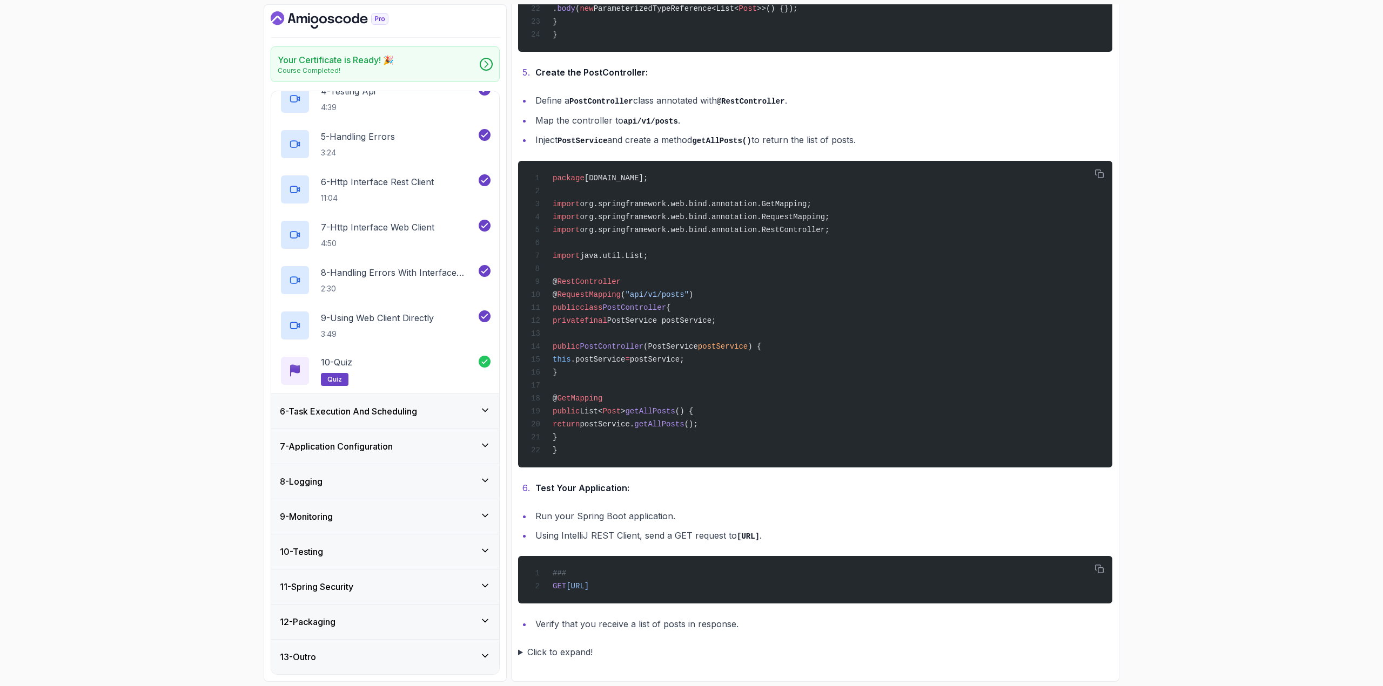 The image size is (1383, 686). What do you see at coordinates (385, 326) in the screenshot?
I see `button: 9-Using Web Client Directly3:49` at bounding box center [385, 326].